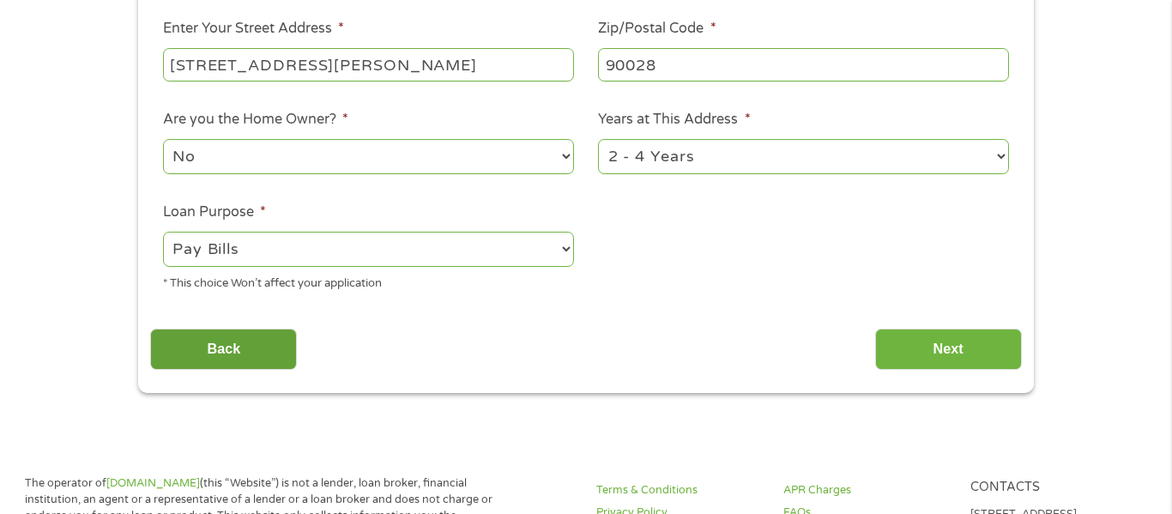 This screenshot has width=1172, height=514. What do you see at coordinates (948, 349) in the screenshot?
I see `input: Next` at bounding box center [948, 349].